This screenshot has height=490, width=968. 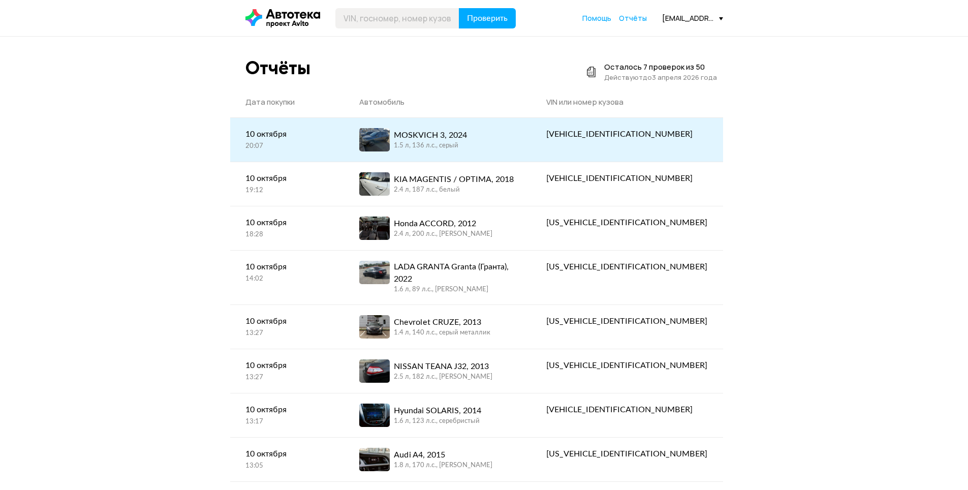 What do you see at coordinates (287, 415) in the screenshot?
I see `a: 10 октября13:17` at bounding box center [287, 415].